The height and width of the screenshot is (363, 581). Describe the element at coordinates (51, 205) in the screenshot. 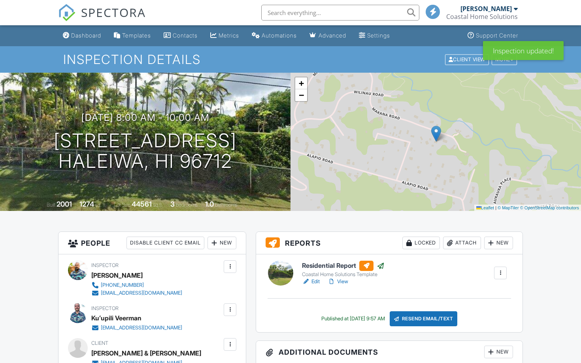

I see `span: Built` at that location.